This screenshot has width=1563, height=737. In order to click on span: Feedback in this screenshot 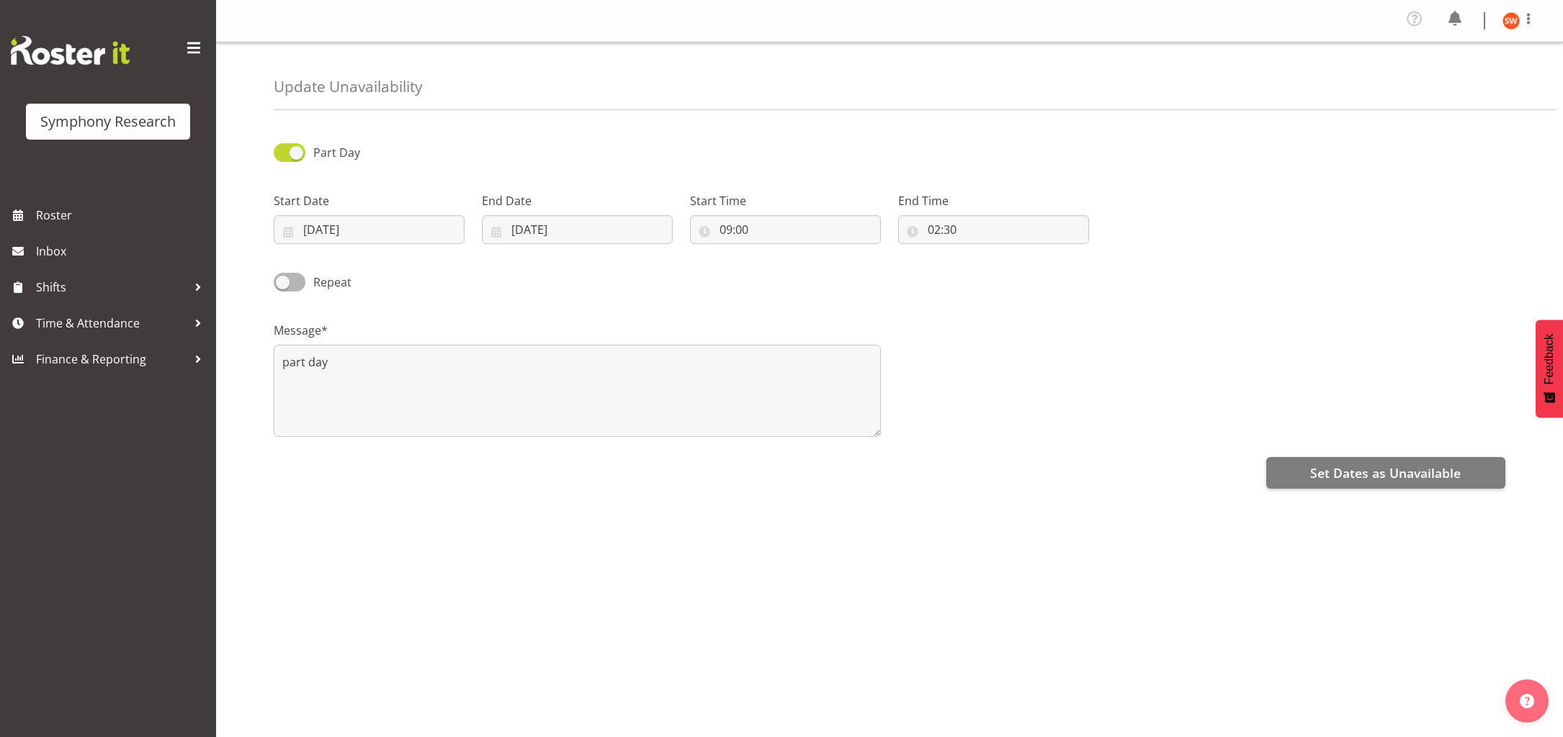, I will do `click(1549, 359)`.